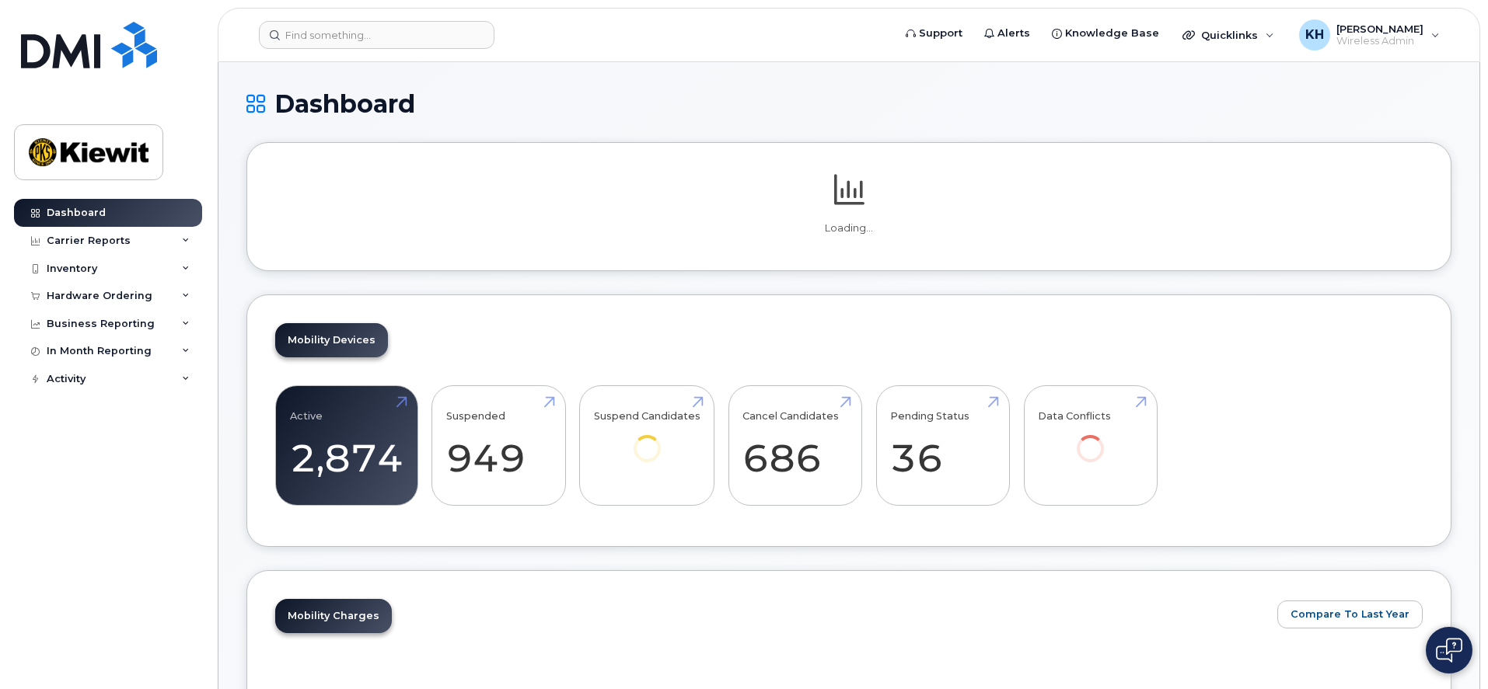 This screenshot has width=1488, height=689. What do you see at coordinates (647, 439) in the screenshot?
I see `a: Suspend Candidates` at bounding box center [647, 439].